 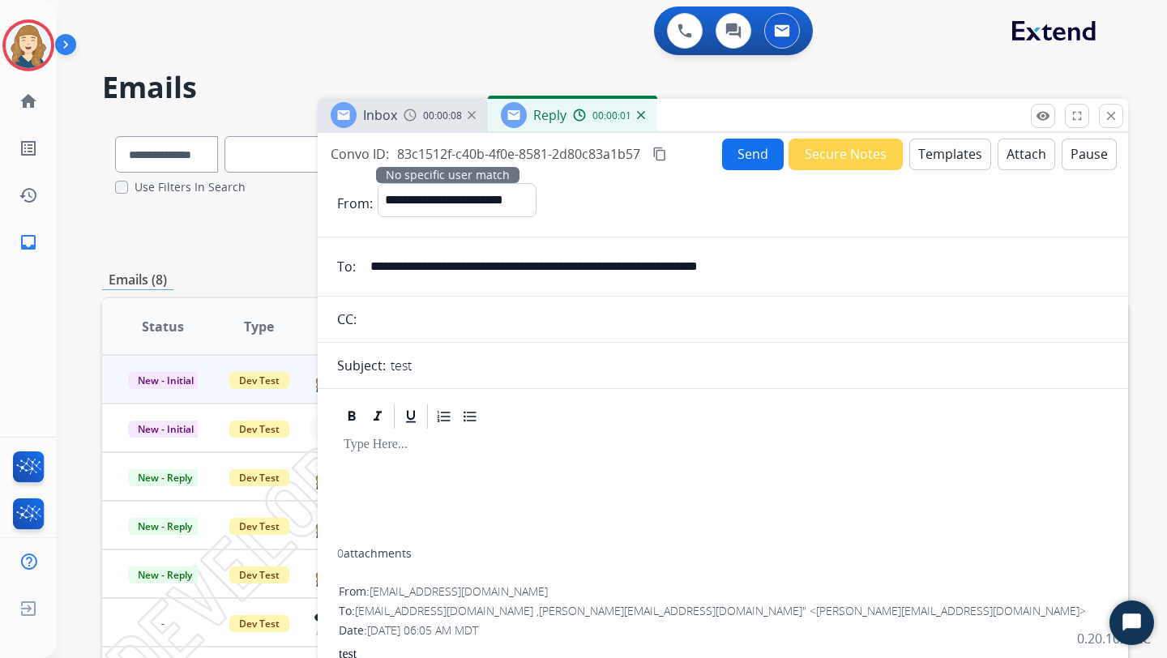 What do you see at coordinates (138, 279) in the screenshot?
I see `p: Emails (8)` at bounding box center [138, 279].